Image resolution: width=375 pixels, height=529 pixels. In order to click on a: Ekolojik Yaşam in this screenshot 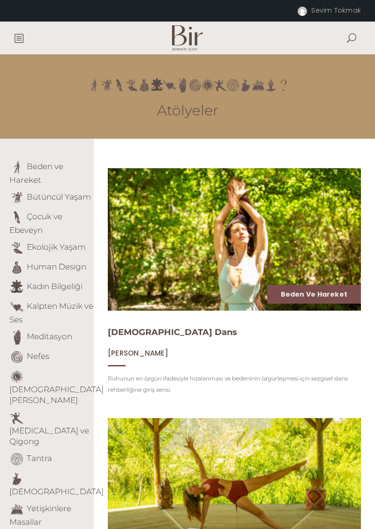, I will do `click(56, 247)`.